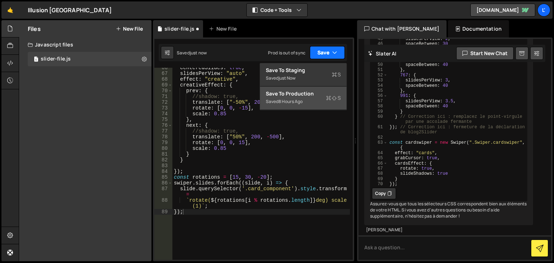 This screenshot has height=263, width=554. Describe the element at coordinates (379, 101) in the screenshot. I see `div: 57` at that location.